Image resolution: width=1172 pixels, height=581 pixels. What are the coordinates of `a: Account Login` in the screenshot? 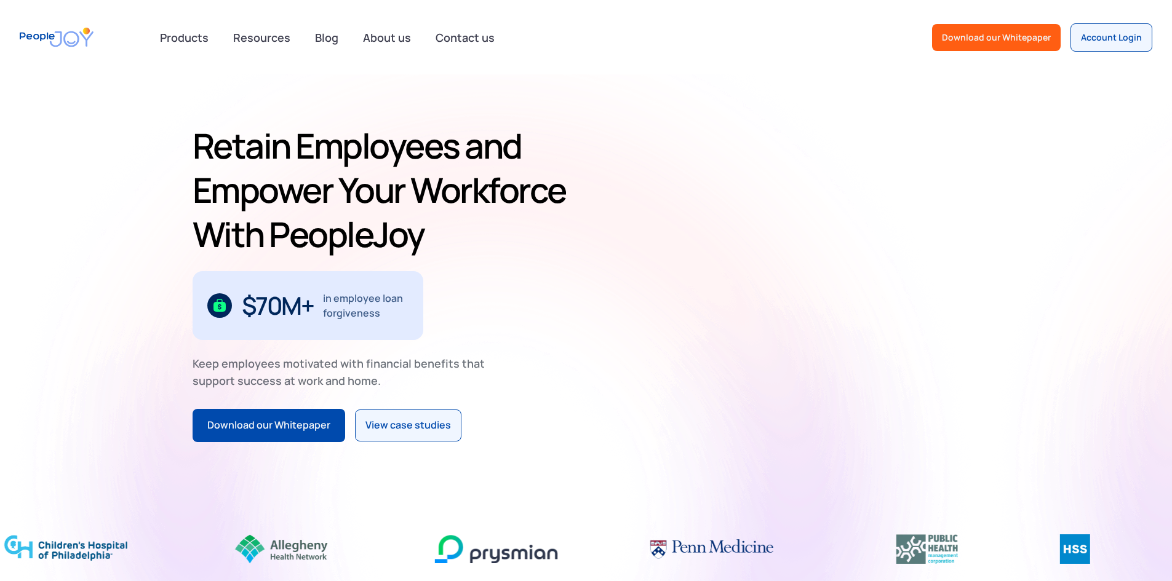 It's located at (1111, 38).